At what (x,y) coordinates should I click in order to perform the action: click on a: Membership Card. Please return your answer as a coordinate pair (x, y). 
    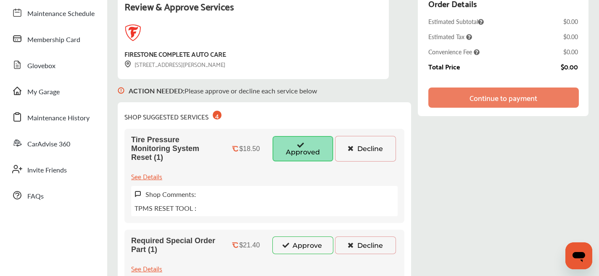
    Looking at the image, I should click on (53, 39).